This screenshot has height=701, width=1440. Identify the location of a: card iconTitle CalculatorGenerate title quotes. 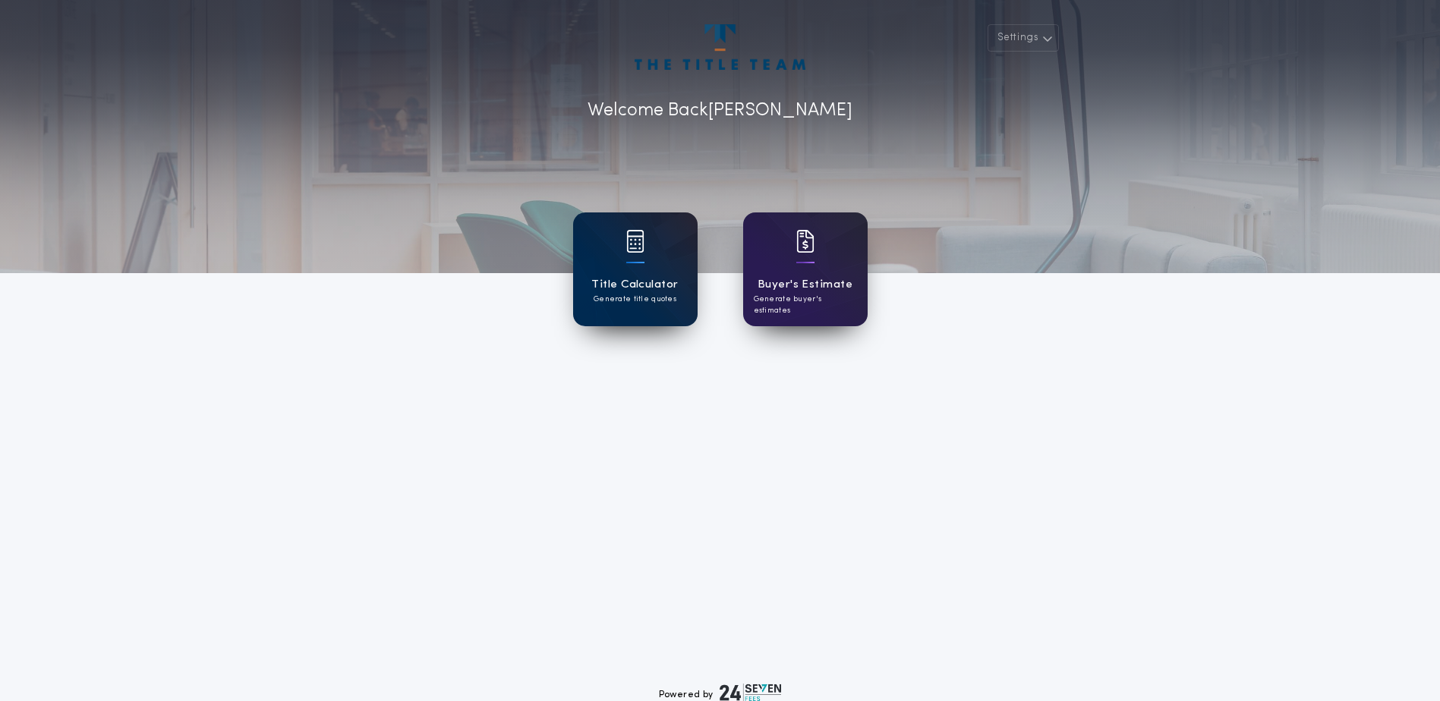
(635, 269).